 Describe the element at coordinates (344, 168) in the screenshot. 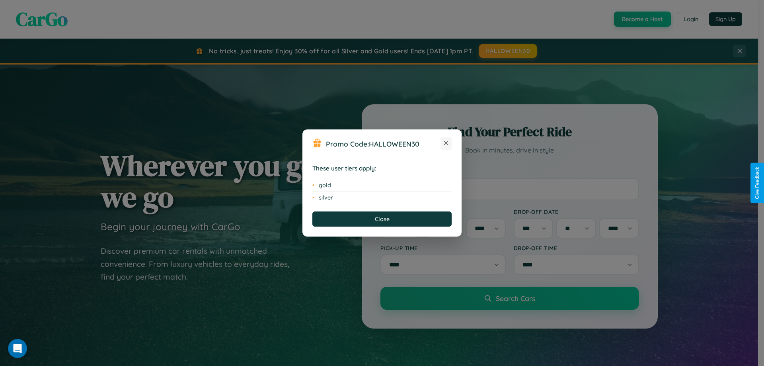

I see `strong: These user tiers apply:` at that location.